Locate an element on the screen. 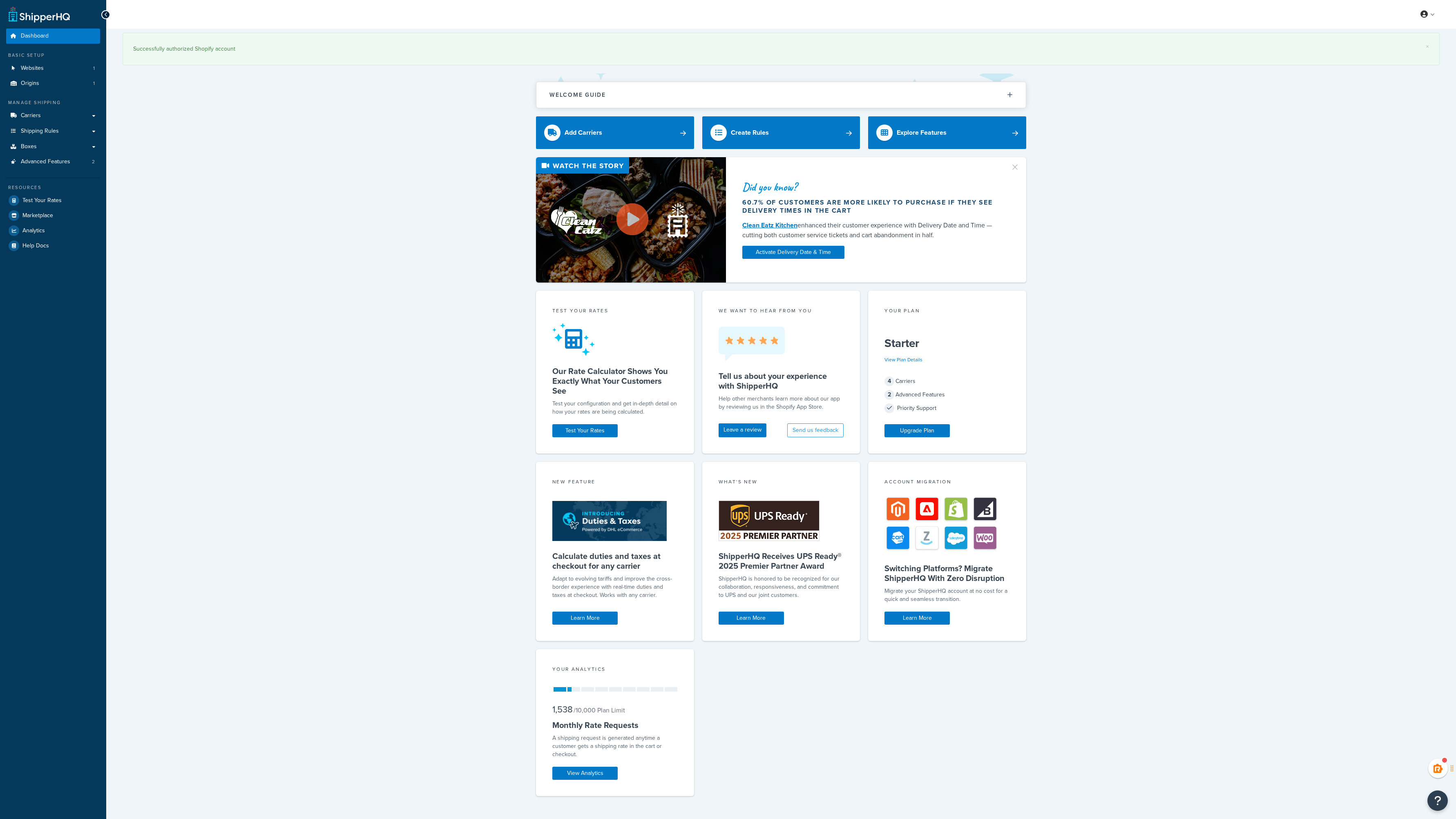  a: Boxes is located at coordinates (53, 147).